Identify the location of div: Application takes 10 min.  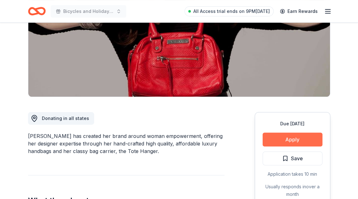
(292, 174).